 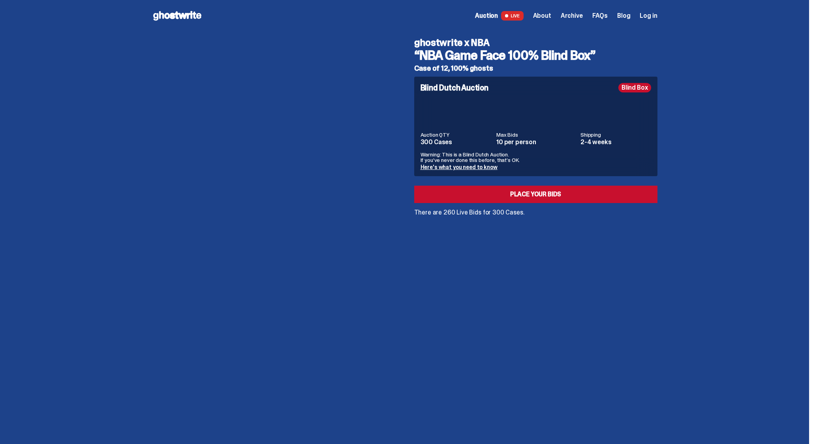 I want to click on p: There are 260 Live Bids for 300 Cases., so click(x=536, y=212).